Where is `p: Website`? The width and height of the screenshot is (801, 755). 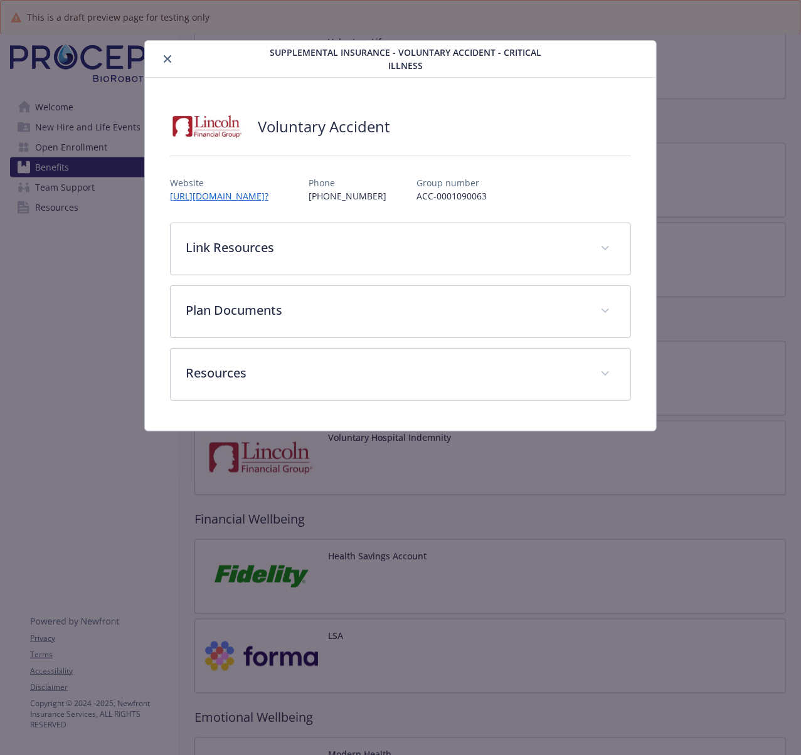 p: Website is located at coordinates (224, 182).